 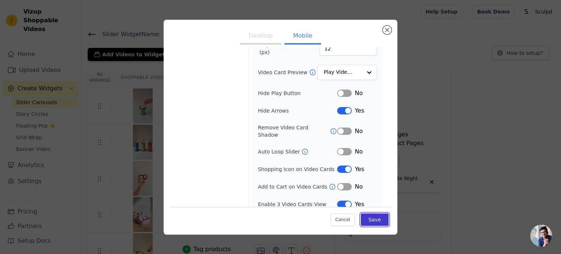 I want to click on button: Close modal, so click(x=387, y=30).